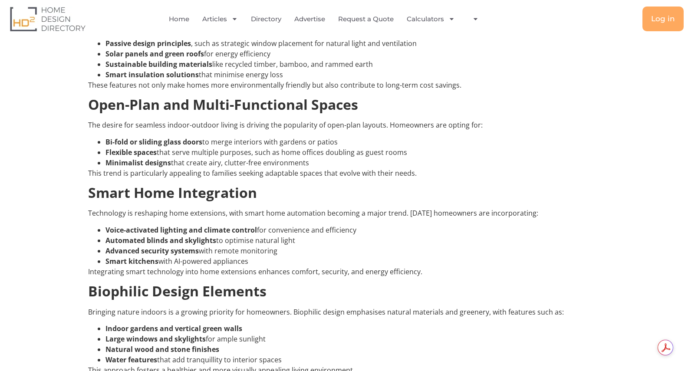 This screenshot has height=371, width=688. I want to click on b: Solar panels and green roofs, so click(155, 54).